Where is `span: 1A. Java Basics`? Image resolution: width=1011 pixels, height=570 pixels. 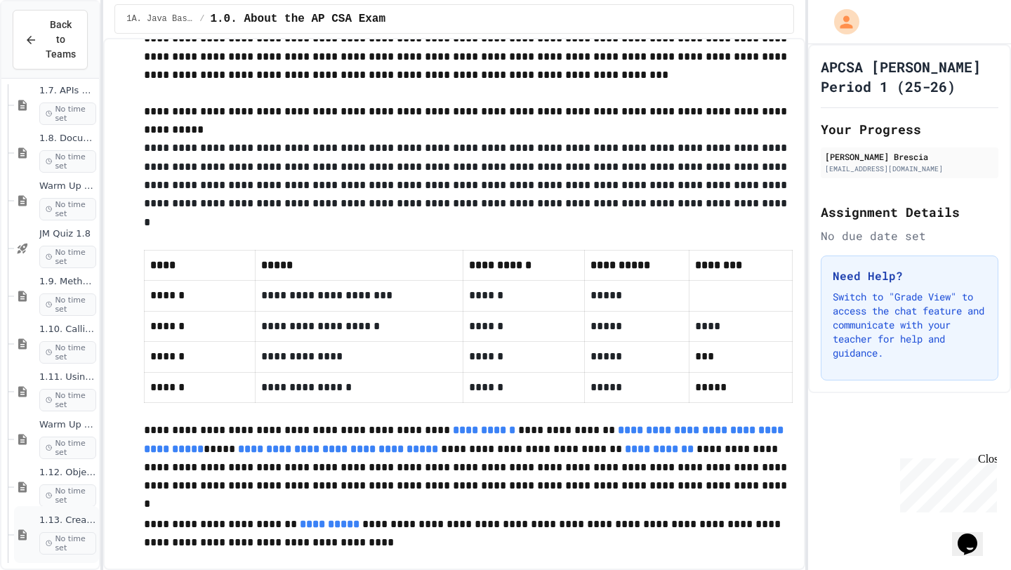
span: 1A. Java Basics is located at coordinates (160, 19).